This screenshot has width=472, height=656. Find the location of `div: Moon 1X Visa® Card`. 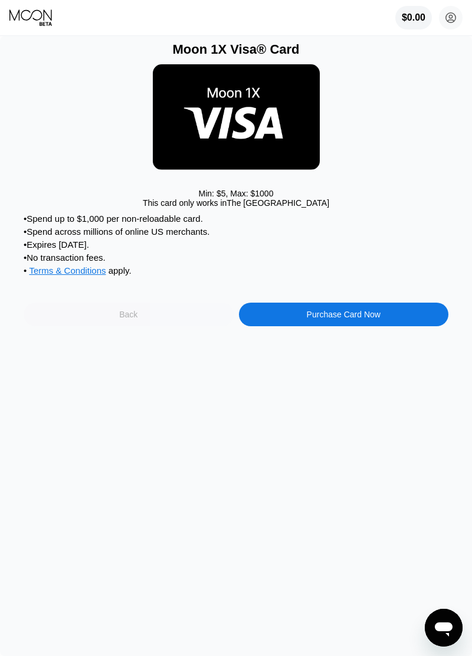

div: Moon 1X Visa® Card is located at coordinates (236, 50).